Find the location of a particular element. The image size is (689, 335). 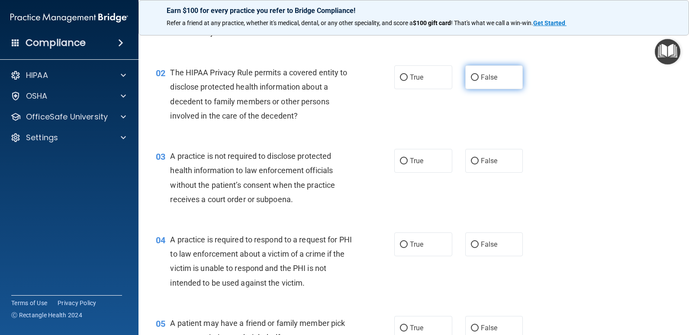

p: Earn $100 for every practice you refer to Bridge Compliance! is located at coordinates (414, 10).